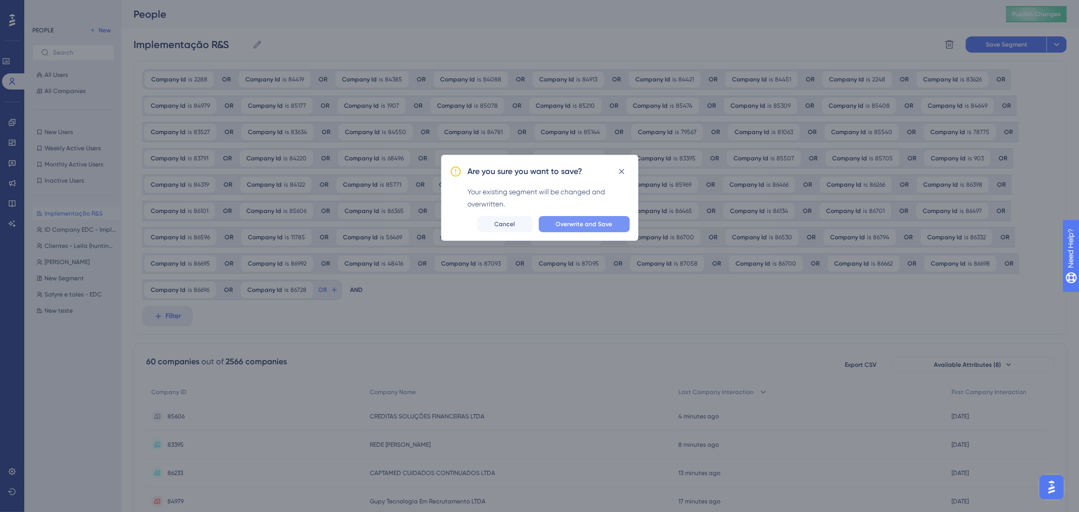 The width and height of the screenshot is (1079, 512). I want to click on div: Your existing segment will be changed and overwritten., so click(549, 198).